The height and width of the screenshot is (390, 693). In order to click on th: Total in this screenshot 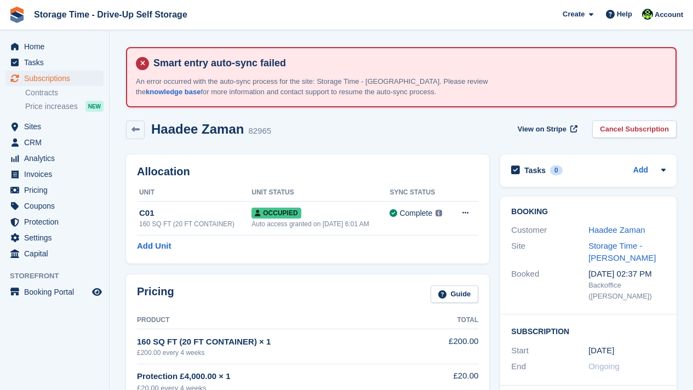, I will do `click(447, 321)`.